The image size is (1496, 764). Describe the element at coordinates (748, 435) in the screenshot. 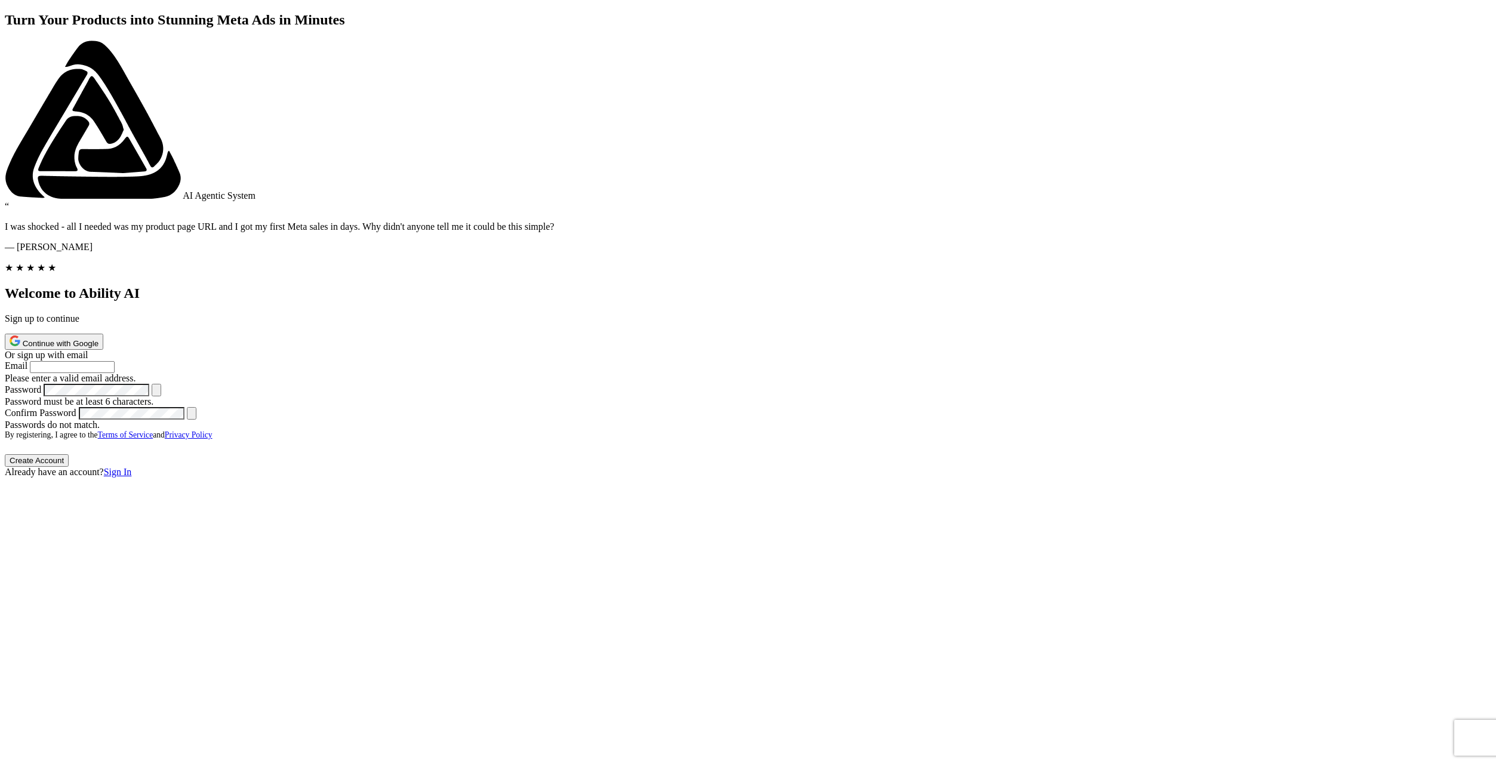

I see `div: By registering, I agree to the and` at that location.